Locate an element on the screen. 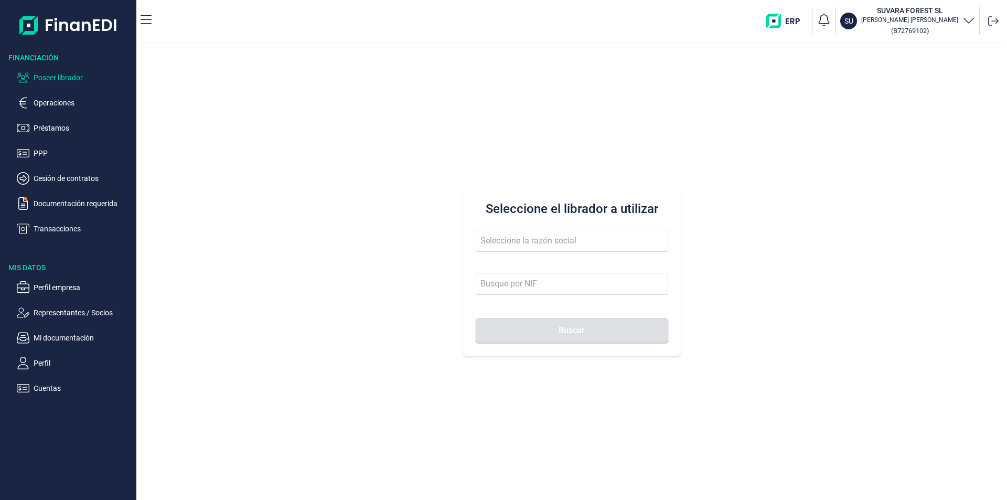 This screenshot has height=500, width=1007. button: Representantes / Socios is located at coordinates (75, 313).